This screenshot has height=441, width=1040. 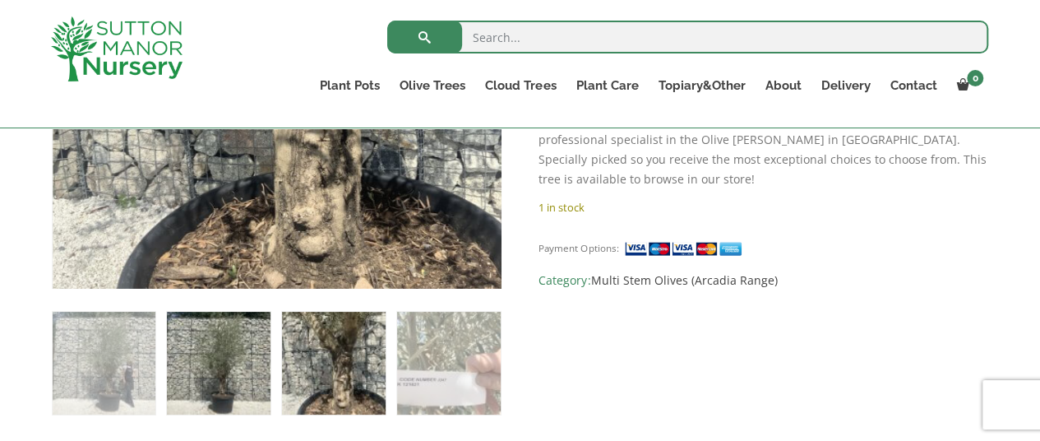 I want to click on a: Olive Trees, so click(x=432, y=86).